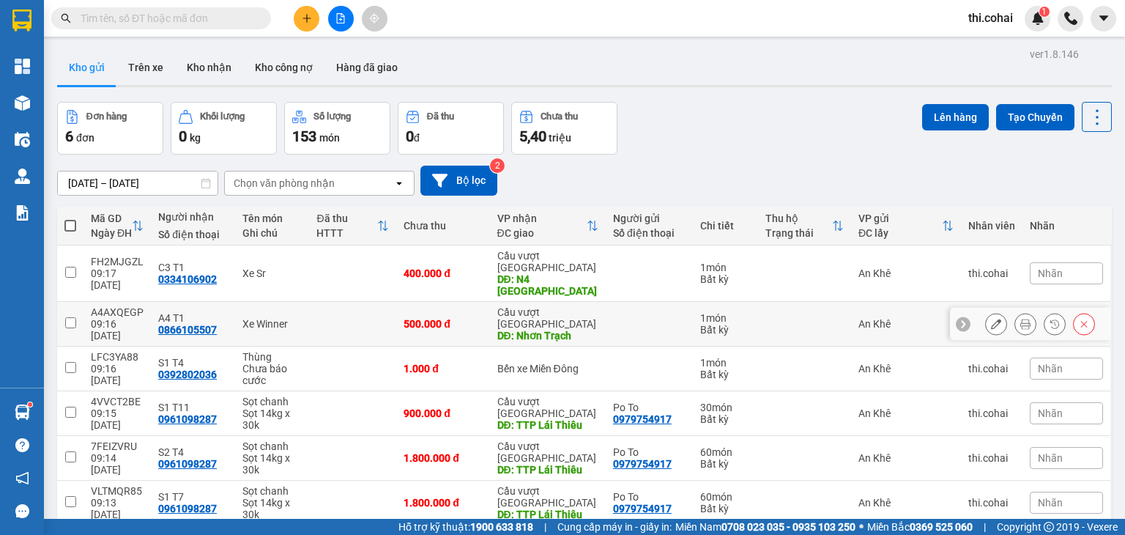  I want to click on div: Xe Sr, so click(272, 273).